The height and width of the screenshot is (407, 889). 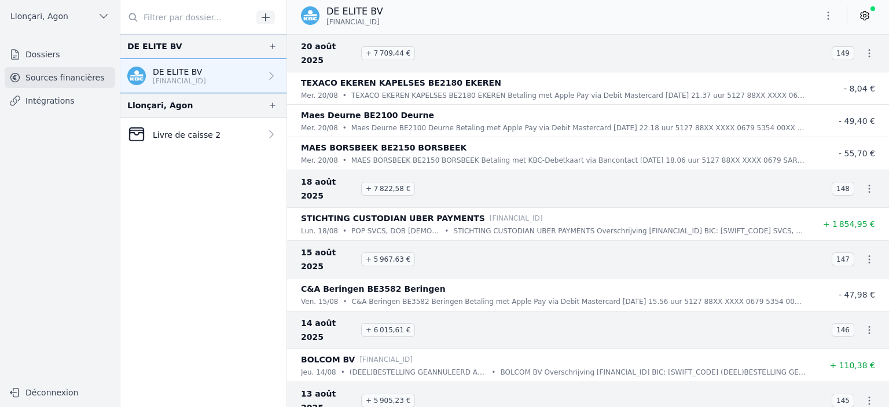 What do you see at coordinates (328, 359) in the screenshot?
I see `p: BOLCOM BV` at bounding box center [328, 359].